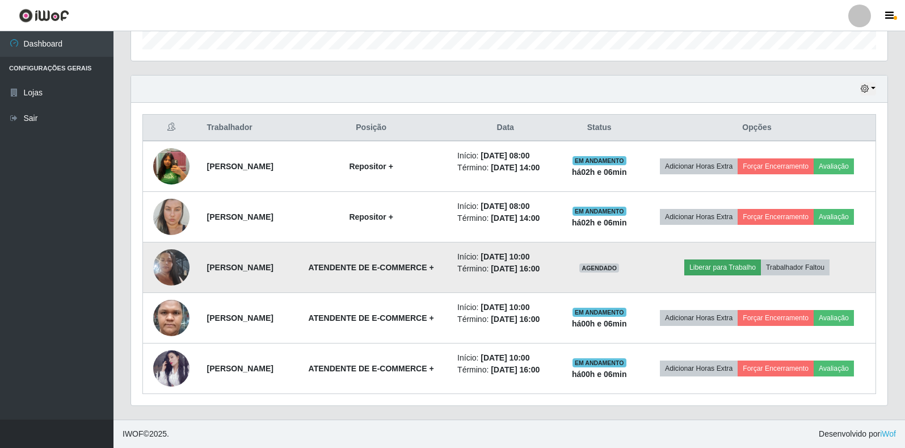 The width and height of the screenshot is (905, 448). I want to click on span: Desenvolvido por, so click(857, 433).